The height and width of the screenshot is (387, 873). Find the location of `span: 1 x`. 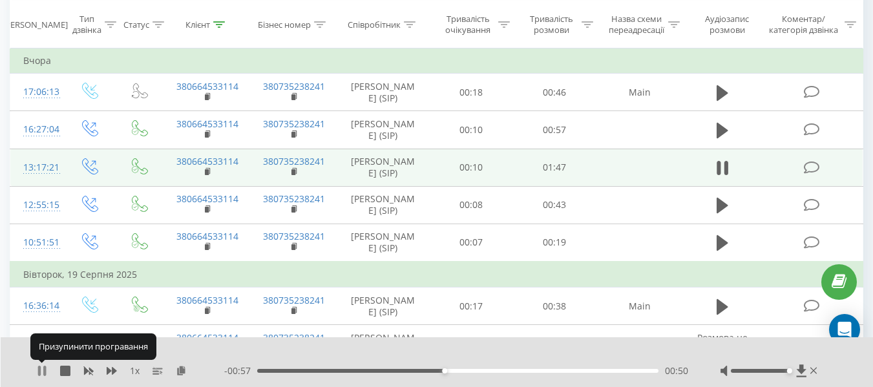

span: 1 x is located at coordinates (134, 371).